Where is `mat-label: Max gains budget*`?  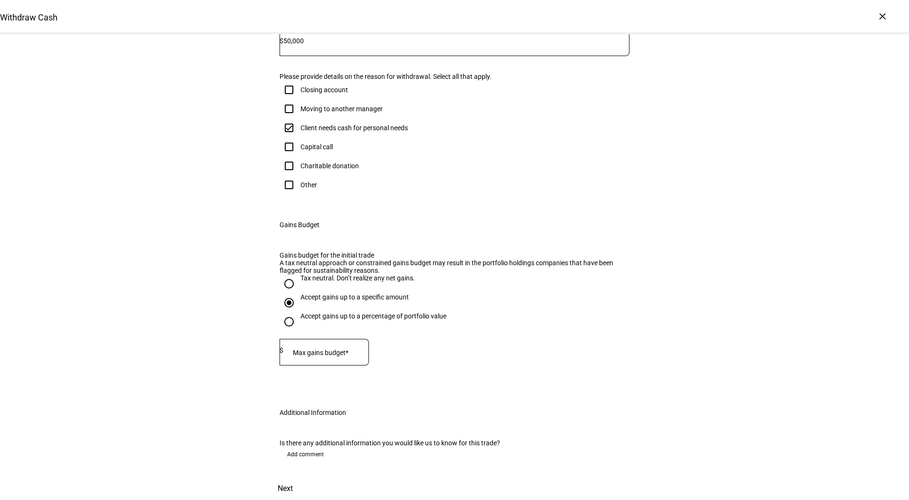
mat-label: Max gains budget* is located at coordinates (320, 353).